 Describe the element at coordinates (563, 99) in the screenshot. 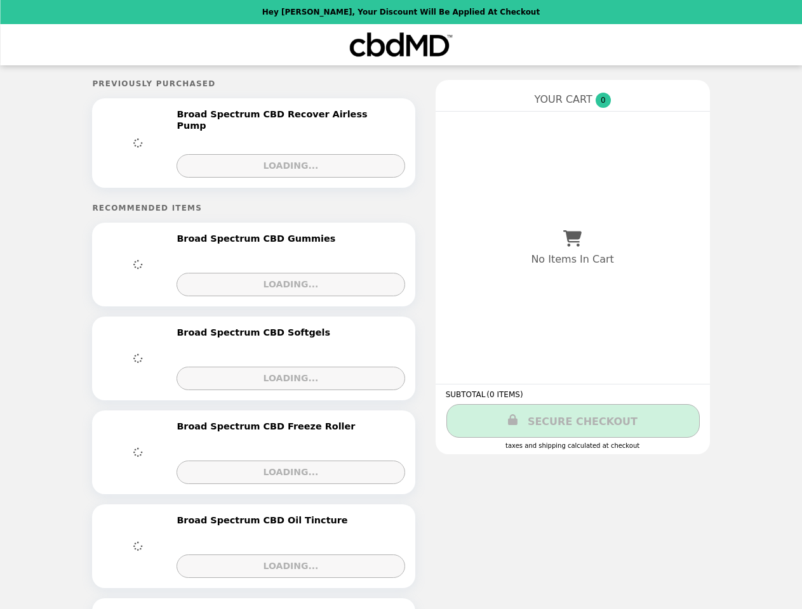

I see `span: YOUR CART` at that location.